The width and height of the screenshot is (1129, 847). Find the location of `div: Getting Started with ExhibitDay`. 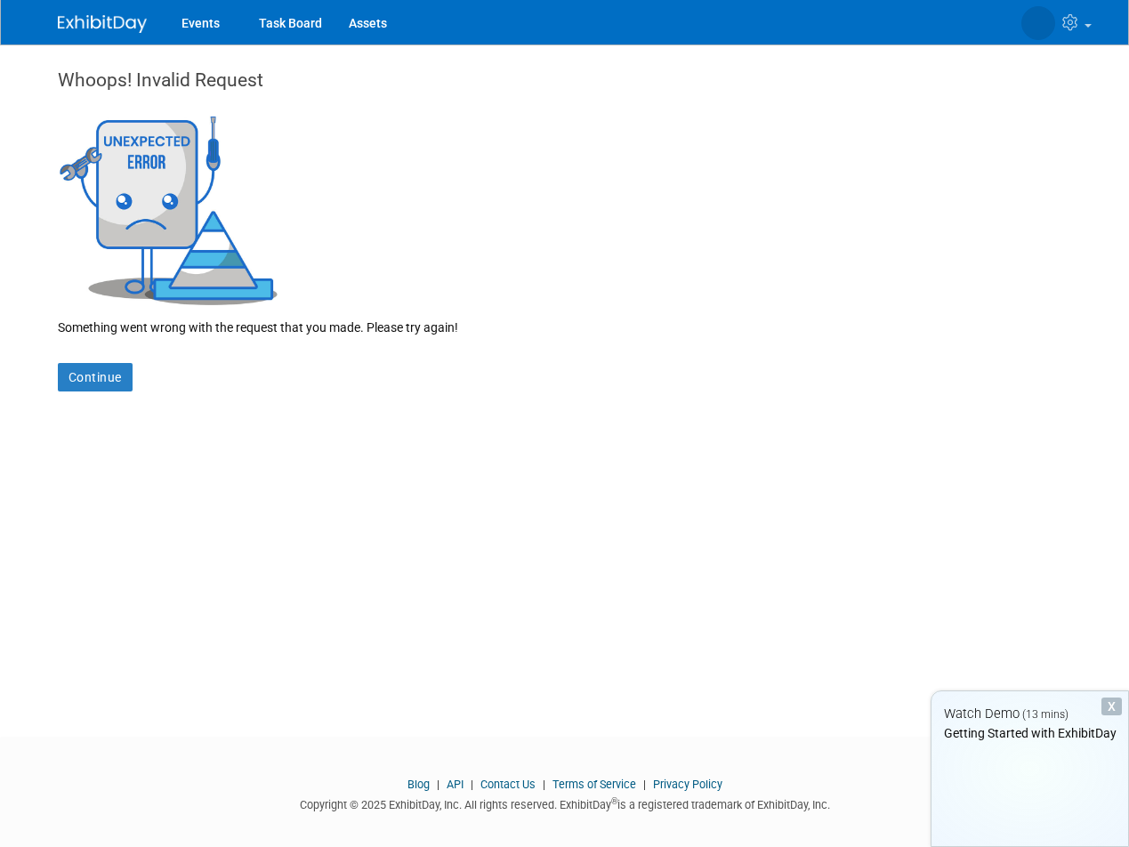

div: Getting Started with ExhibitDay is located at coordinates (1030, 733).